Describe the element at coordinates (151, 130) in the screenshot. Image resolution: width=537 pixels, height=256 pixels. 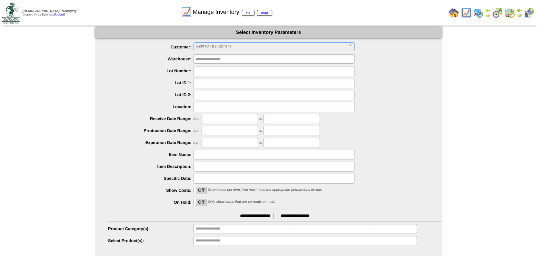
I see `label: Production Date Range:` at that location.